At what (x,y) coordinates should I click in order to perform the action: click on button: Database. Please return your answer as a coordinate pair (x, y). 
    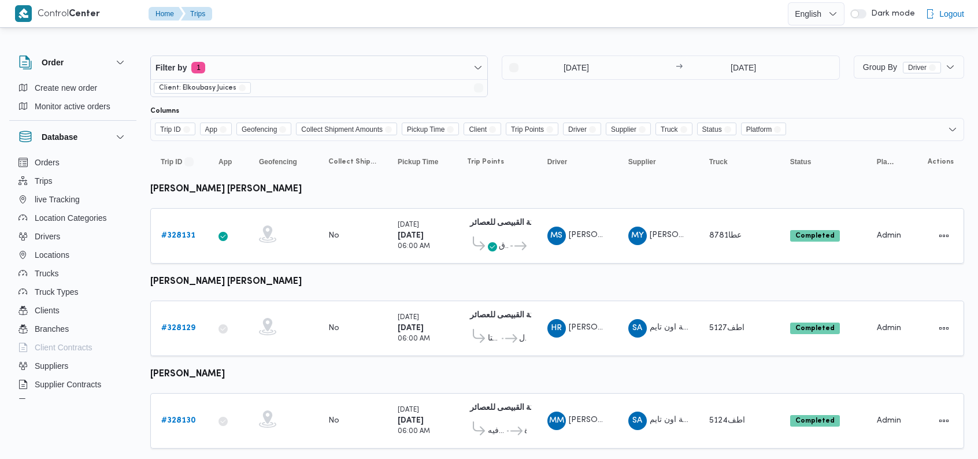
    Looking at the image, I should click on (73, 137).